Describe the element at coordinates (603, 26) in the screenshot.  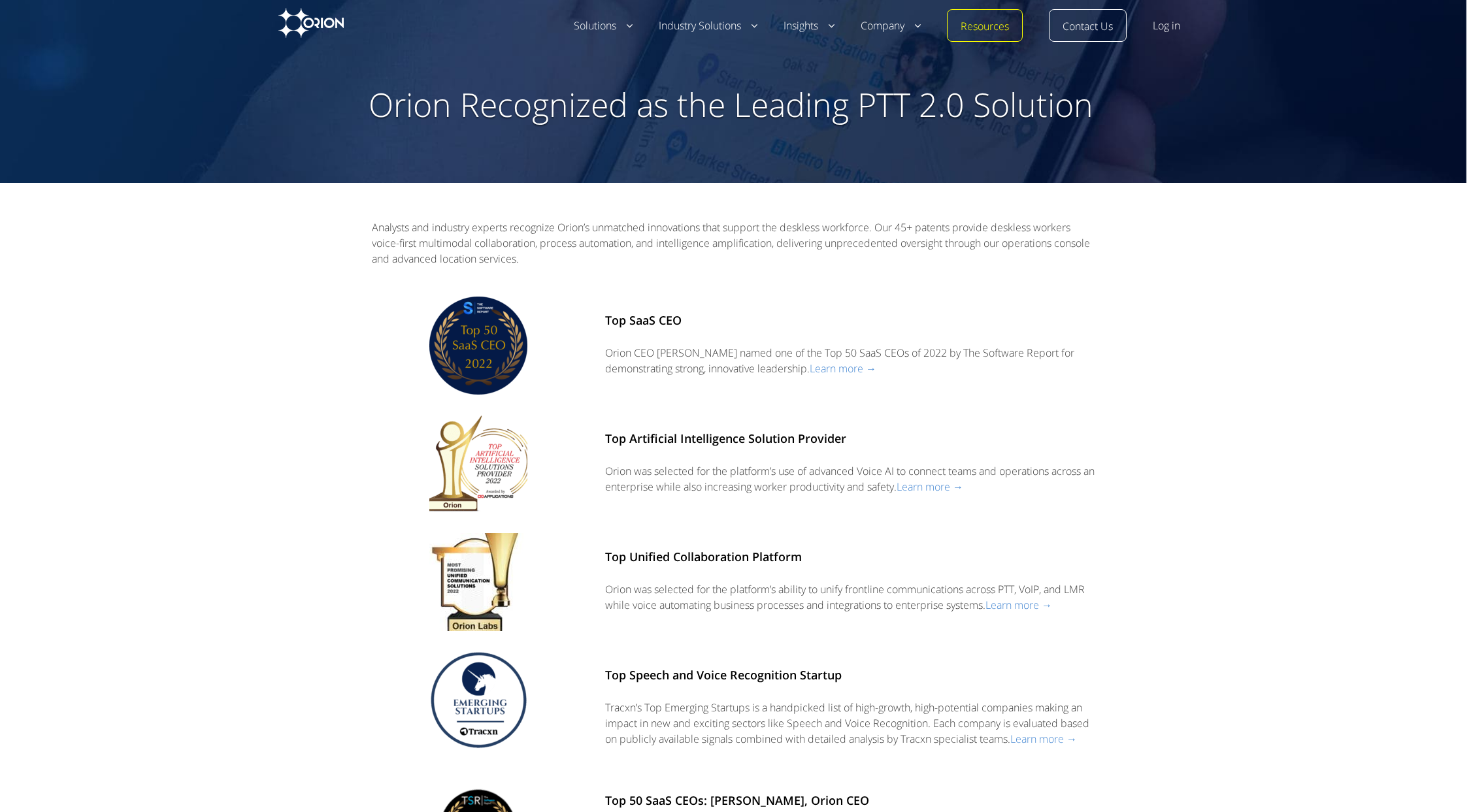
I see `a: Solutions` at that location.